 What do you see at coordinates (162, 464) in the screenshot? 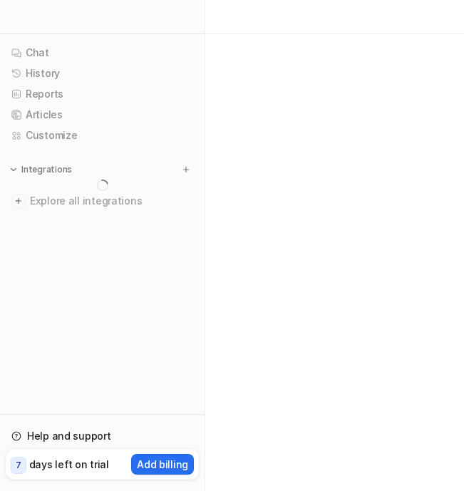
I see `button: Add billing` at bounding box center [162, 464].